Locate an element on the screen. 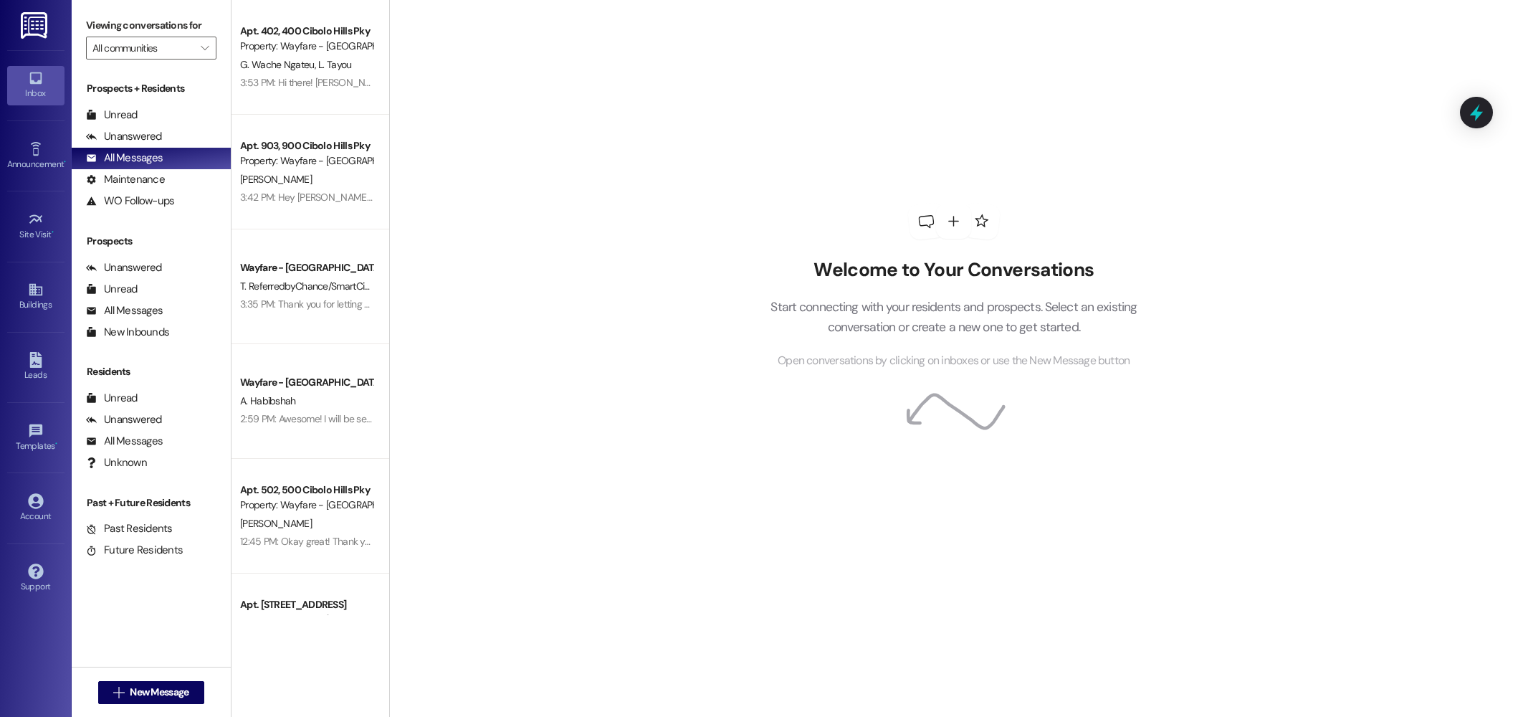  span: A. Habibshah is located at coordinates (268, 401).